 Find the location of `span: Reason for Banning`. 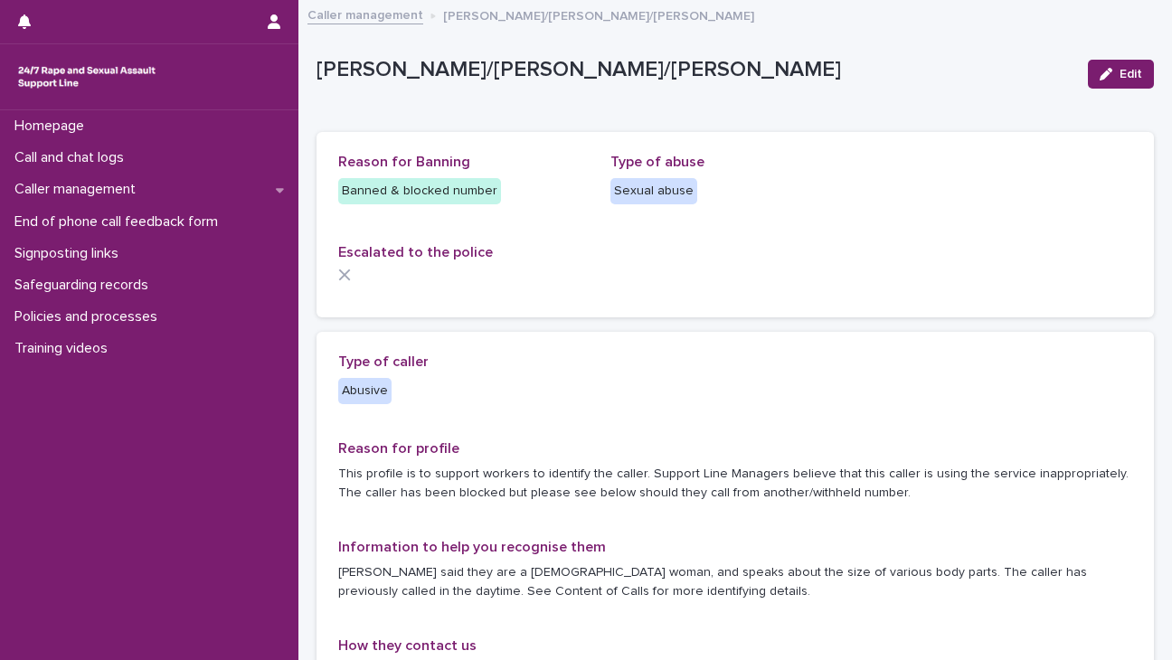

span: Reason for Banning is located at coordinates (404, 162).